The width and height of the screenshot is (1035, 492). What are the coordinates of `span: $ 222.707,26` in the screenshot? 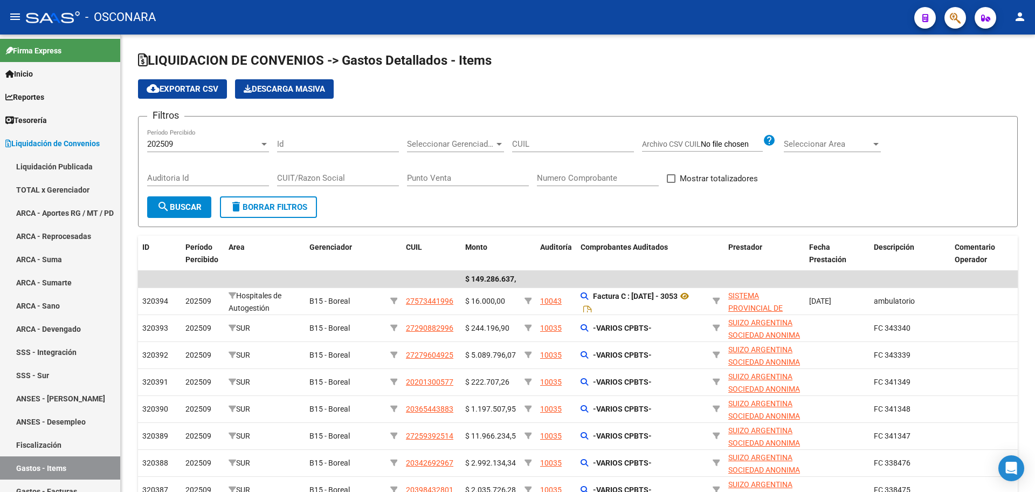 It's located at (487, 382).